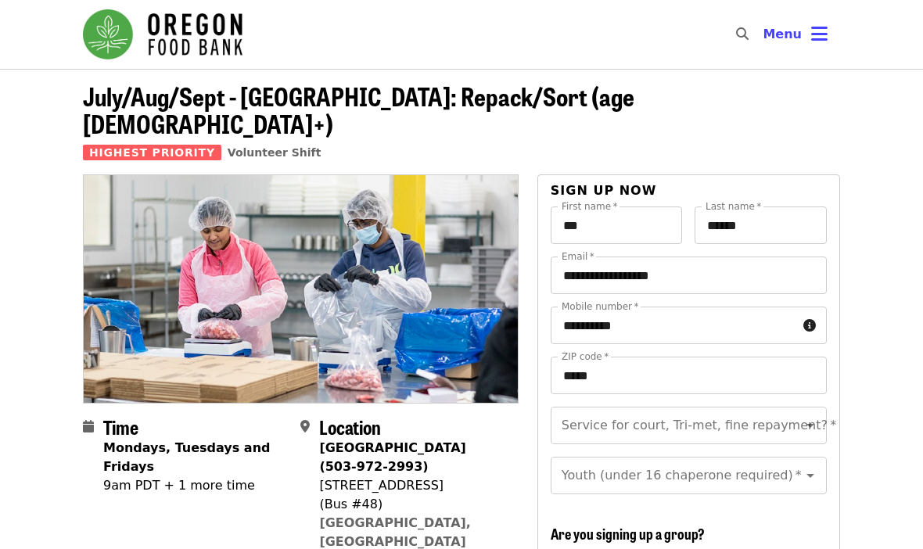 Image resolution: width=923 pixels, height=549 pixels. I want to click on span: Highest Priority, so click(152, 153).